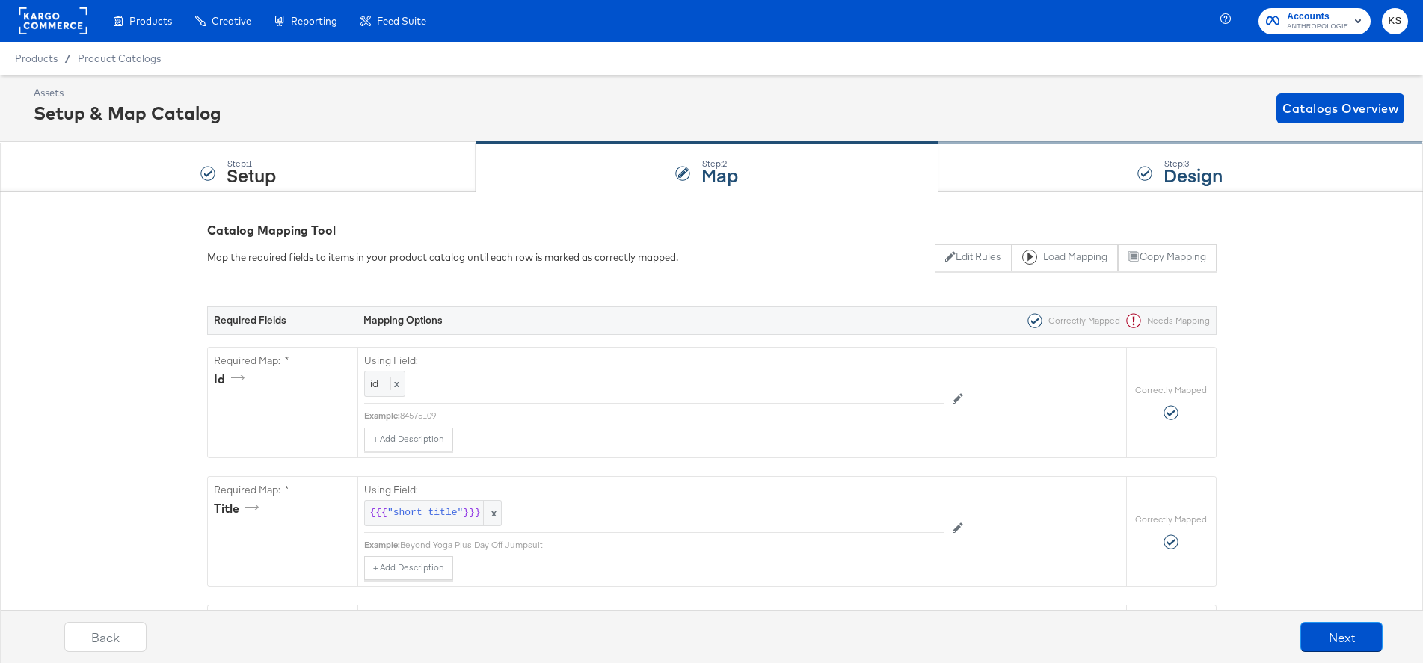 The height and width of the screenshot is (663, 1423). Describe the element at coordinates (1318, 16) in the screenshot. I see `span: Accounts` at that location.